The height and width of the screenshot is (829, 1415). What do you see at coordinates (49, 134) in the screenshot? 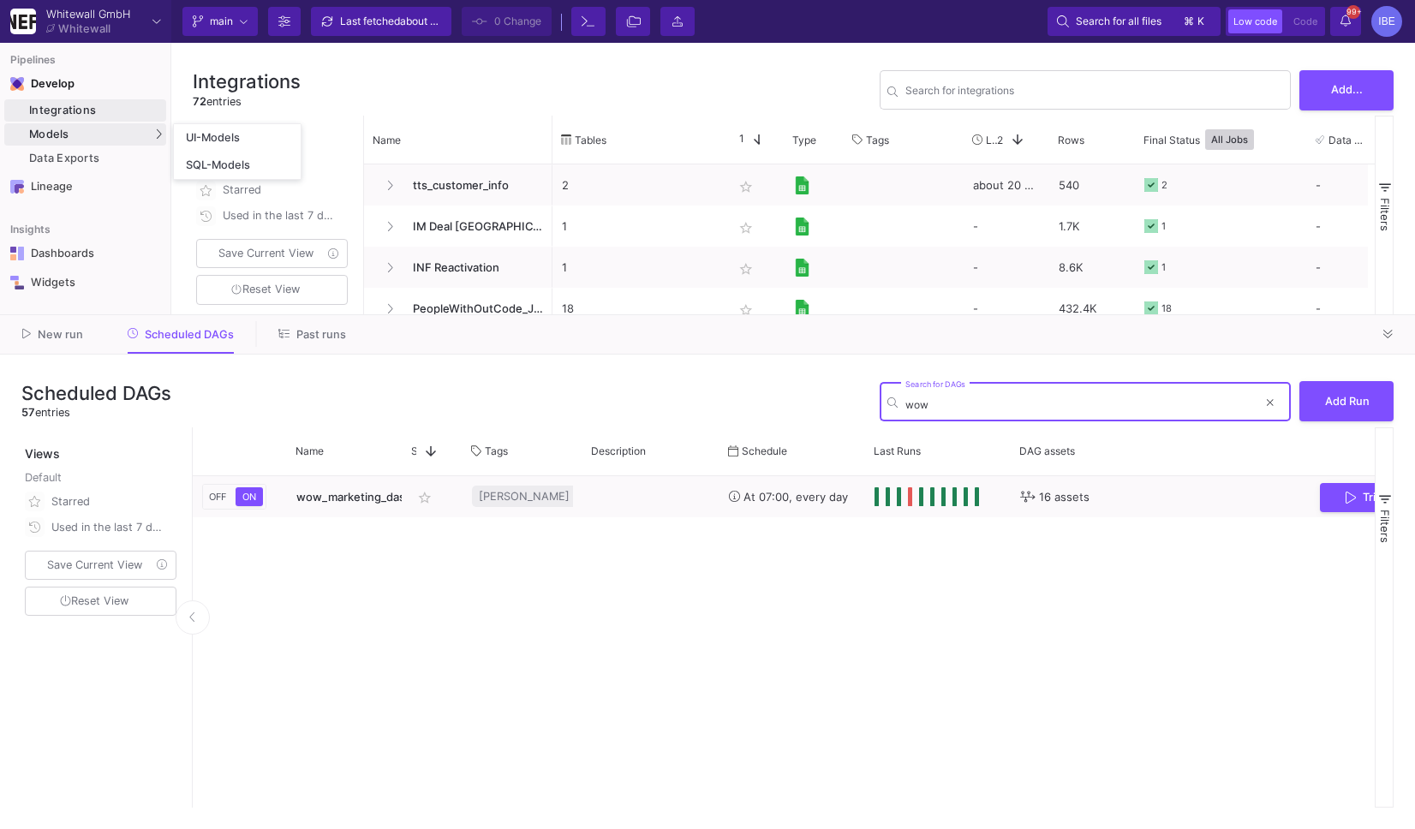
I see `span: Models` at bounding box center [49, 134].